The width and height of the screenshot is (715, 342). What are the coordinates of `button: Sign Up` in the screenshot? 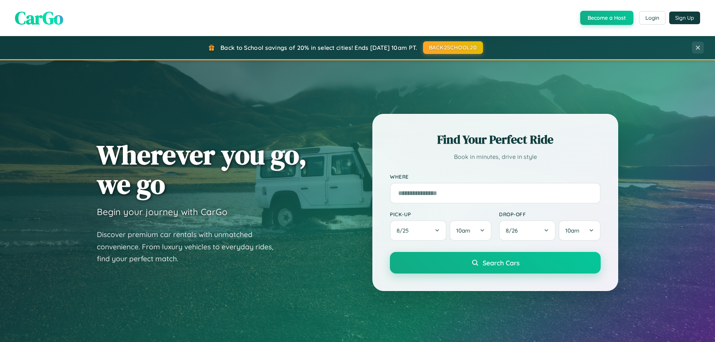 It's located at (685, 18).